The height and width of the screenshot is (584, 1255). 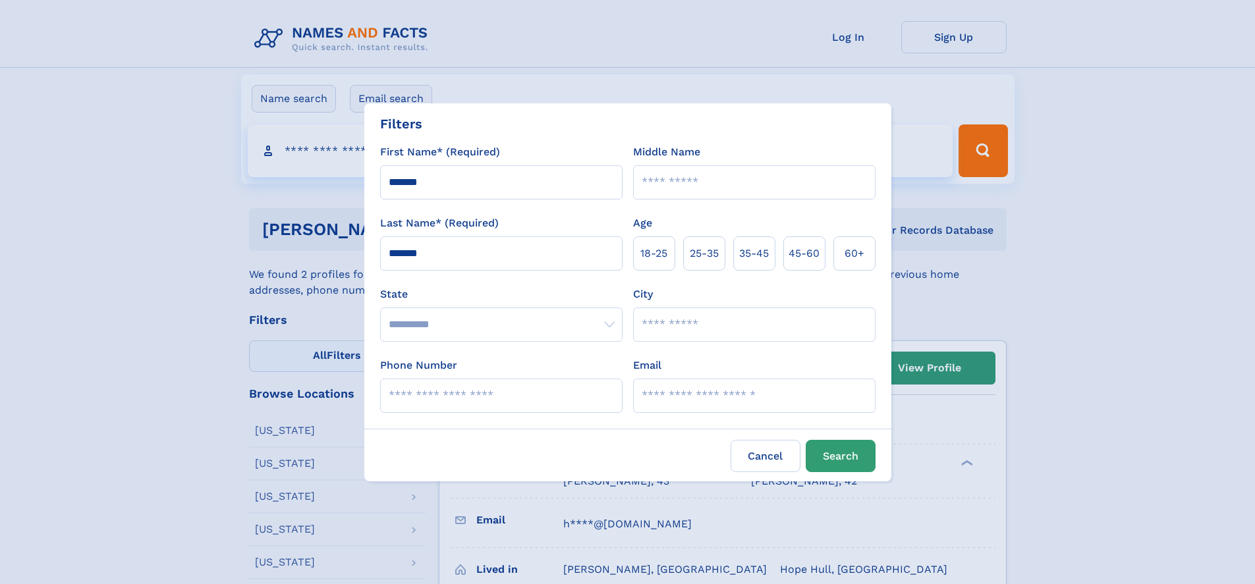 I want to click on label: Middle Name, so click(x=667, y=152).